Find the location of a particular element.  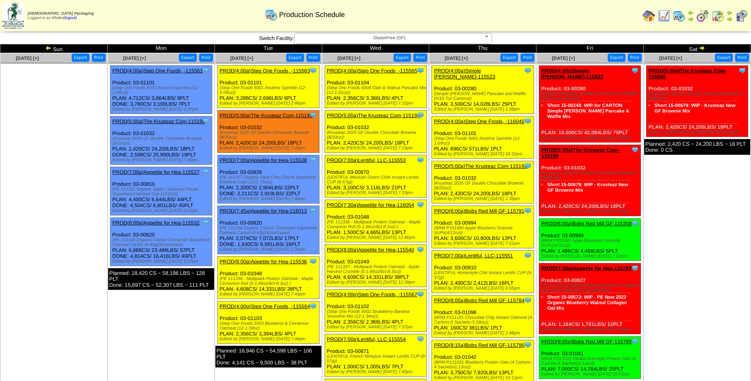

a: PROD(4:00a)Step One Foods, -116046 is located at coordinates (479, 121).